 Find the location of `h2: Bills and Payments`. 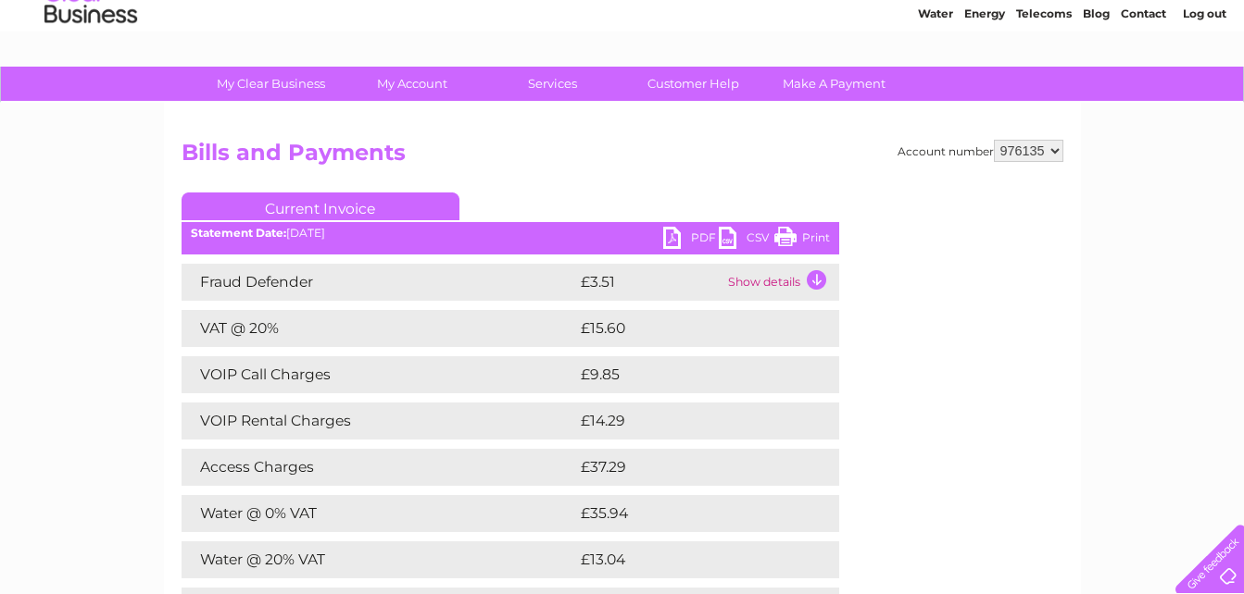

h2: Bills and Payments is located at coordinates (622, 157).